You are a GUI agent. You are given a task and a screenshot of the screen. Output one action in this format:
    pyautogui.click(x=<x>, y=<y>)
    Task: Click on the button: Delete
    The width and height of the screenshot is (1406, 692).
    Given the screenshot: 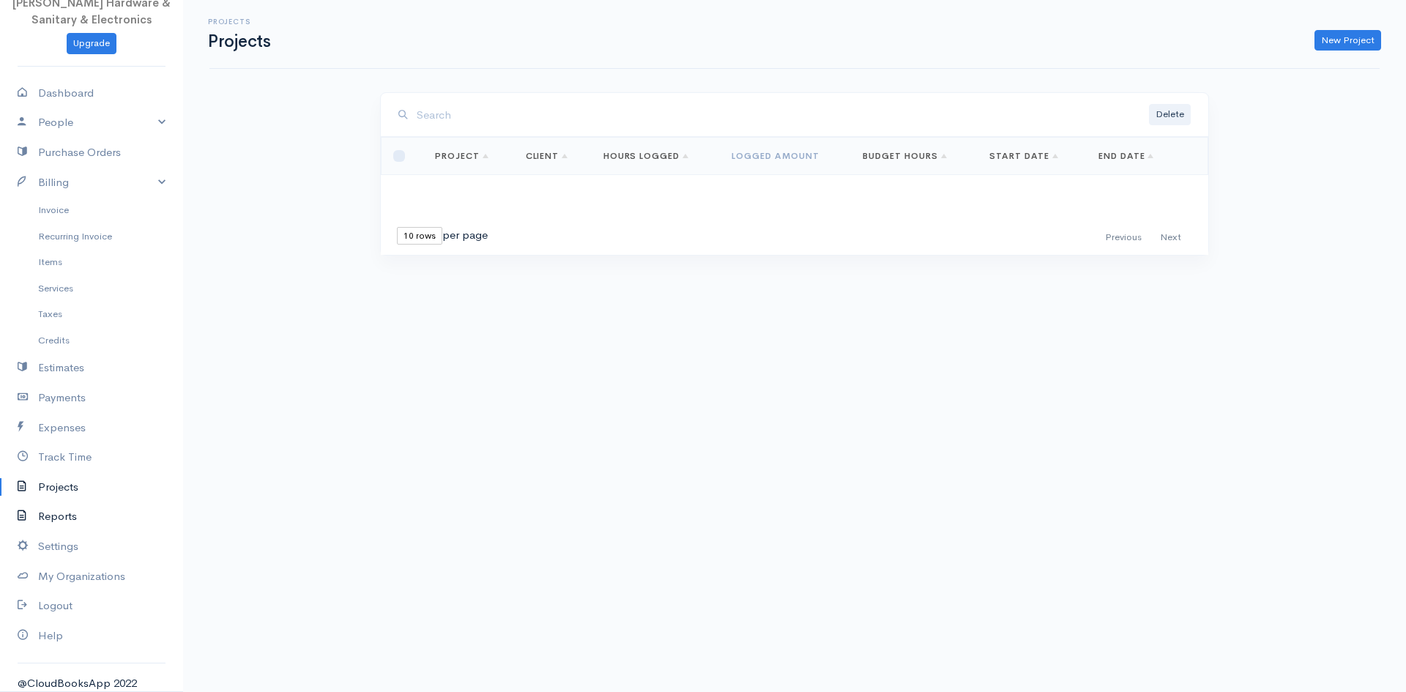 What is the action you would take?
    pyautogui.click(x=1169, y=114)
    